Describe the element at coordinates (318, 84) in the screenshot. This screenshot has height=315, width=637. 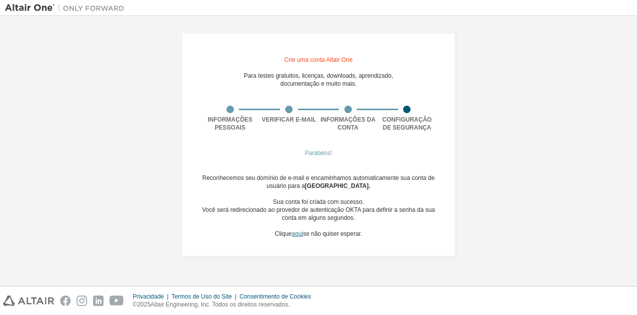
I see `font: documentação e muito mais.` at that location.